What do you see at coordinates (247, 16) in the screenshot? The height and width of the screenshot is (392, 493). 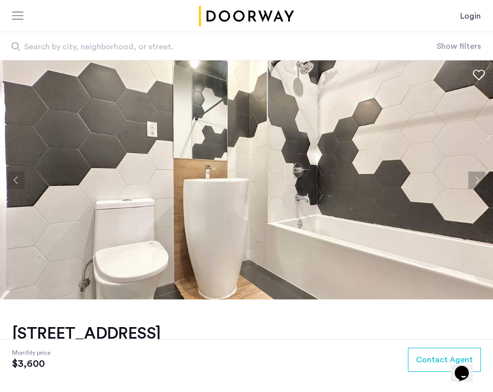 I see `img: logo` at bounding box center [247, 16].